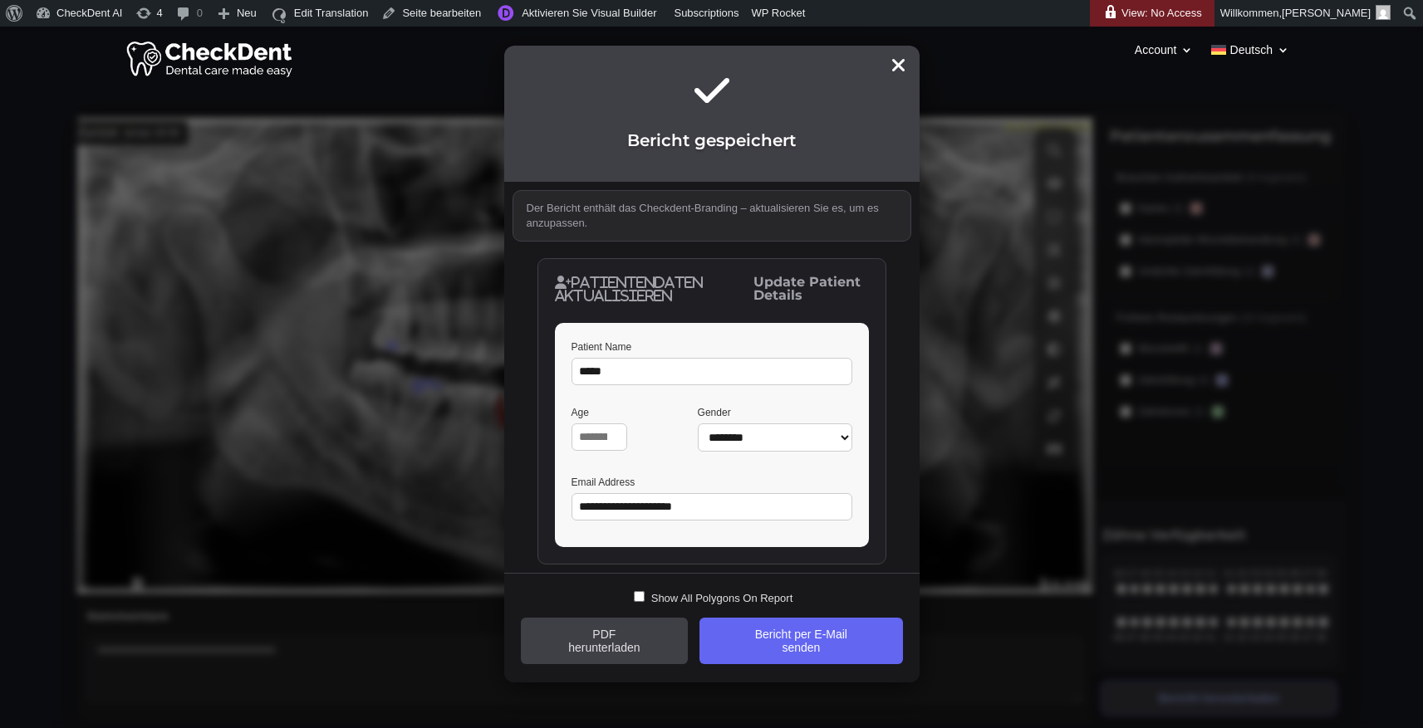  What do you see at coordinates (279, 16) in the screenshot?
I see `img: icon16.svg` at bounding box center [279, 16].